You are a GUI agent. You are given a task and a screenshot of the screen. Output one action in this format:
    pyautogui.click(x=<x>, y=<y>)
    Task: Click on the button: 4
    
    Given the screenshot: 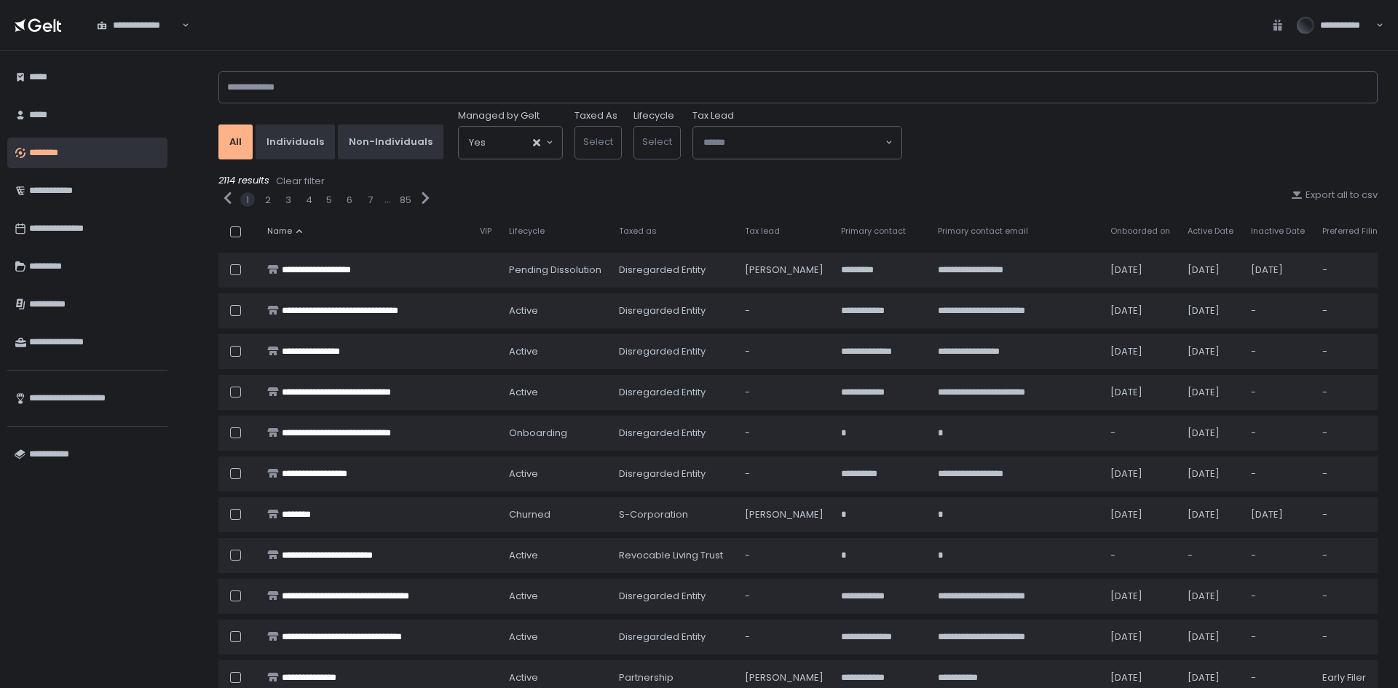 What is the action you would take?
    pyautogui.click(x=309, y=200)
    